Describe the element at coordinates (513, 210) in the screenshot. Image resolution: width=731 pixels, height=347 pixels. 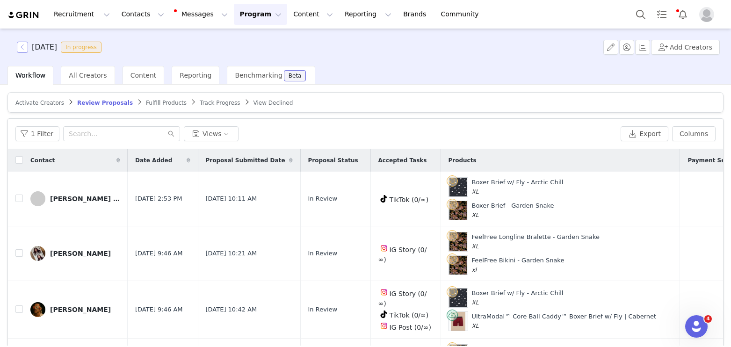
I see `div: Boxer Brief - Garden Snake` at that location.